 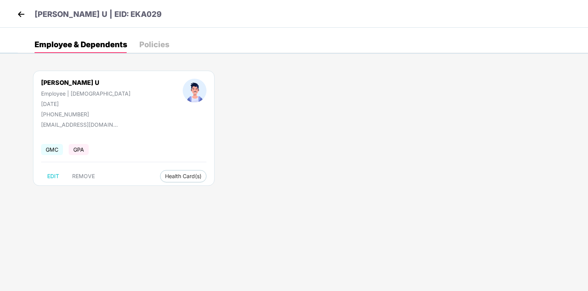 What do you see at coordinates (79, 149) in the screenshot?
I see `span: GPA` at bounding box center [79, 149].